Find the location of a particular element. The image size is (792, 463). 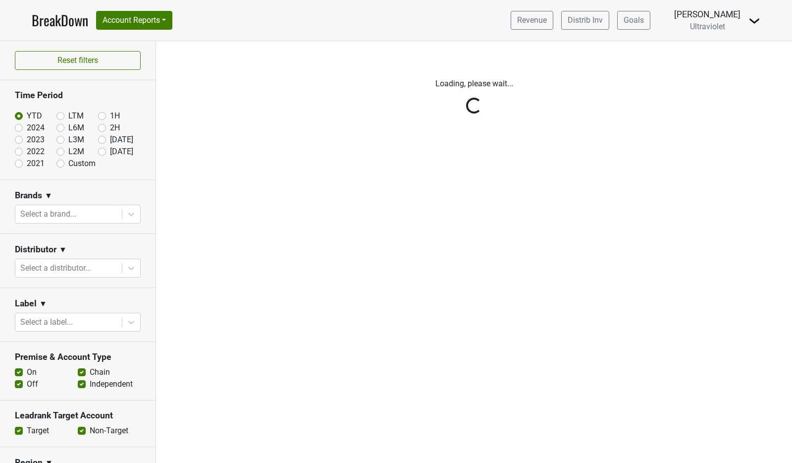

span: Ultraviolet is located at coordinates (708, 26).